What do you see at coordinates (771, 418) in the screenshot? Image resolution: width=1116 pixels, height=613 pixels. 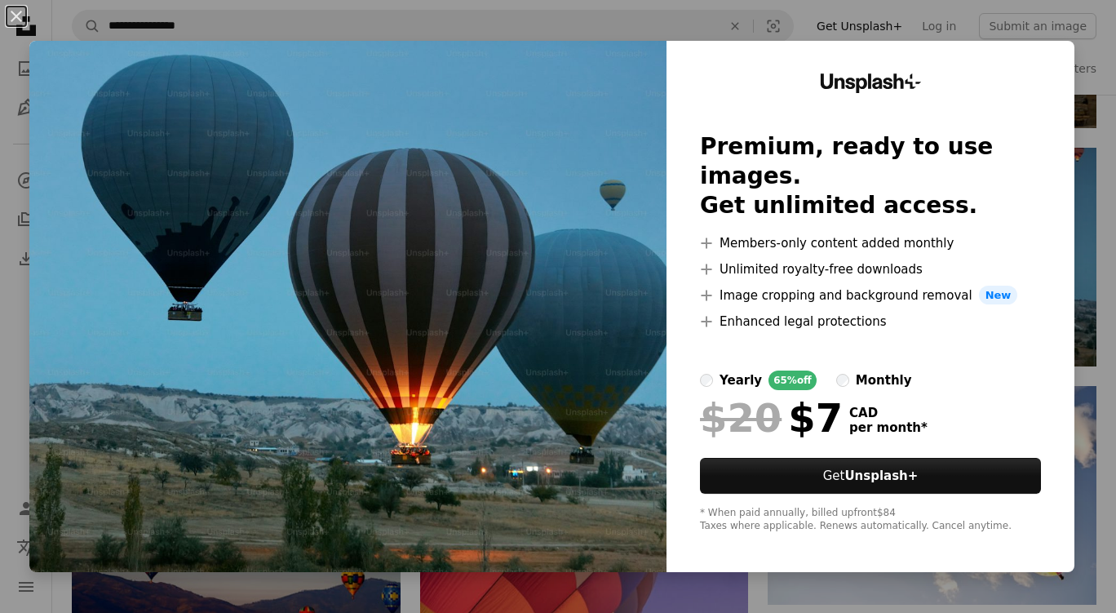 I see `div: $7` at bounding box center [771, 418].